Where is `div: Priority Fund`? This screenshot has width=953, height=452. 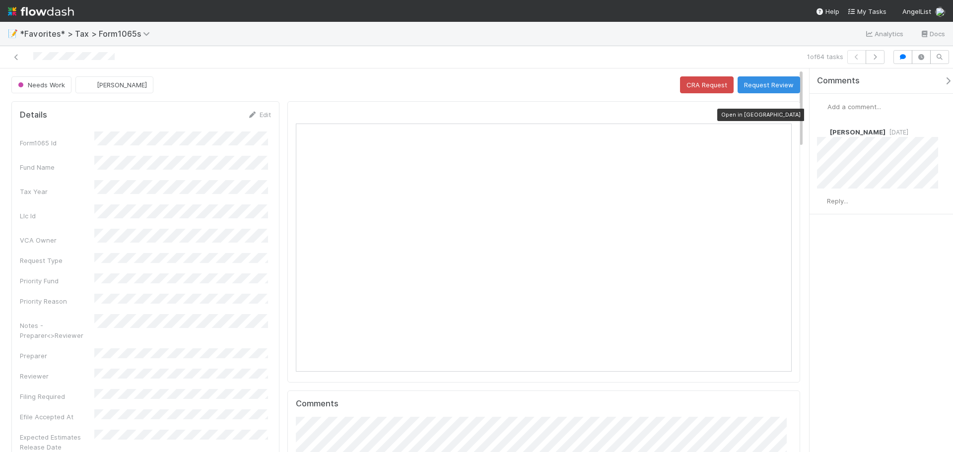 div: Priority Fund is located at coordinates (57, 281).